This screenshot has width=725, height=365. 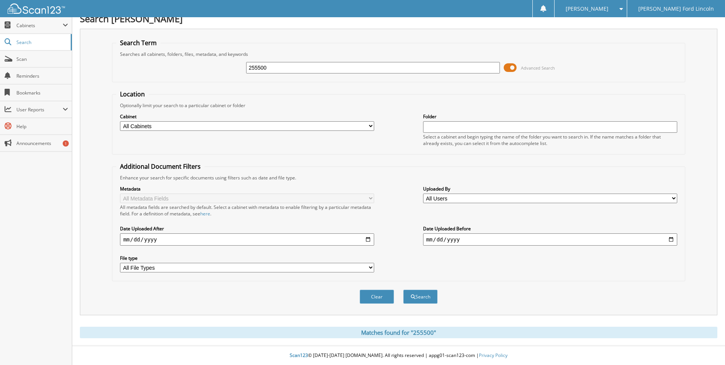 What do you see at coordinates (398, 54) in the screenshot?
I see `div: Searches all cabinets, folders, files, metadata, and keywords` at bounding box center [398, 54].